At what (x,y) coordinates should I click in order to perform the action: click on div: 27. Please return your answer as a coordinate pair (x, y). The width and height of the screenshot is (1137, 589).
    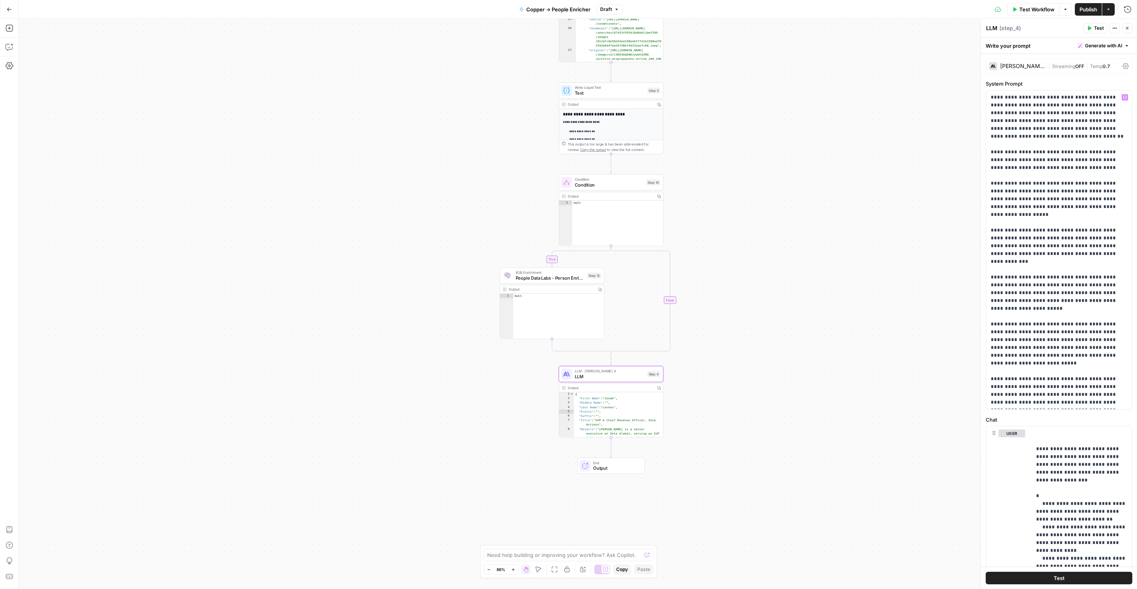
    Looking at the image, I should click on (567, 66).